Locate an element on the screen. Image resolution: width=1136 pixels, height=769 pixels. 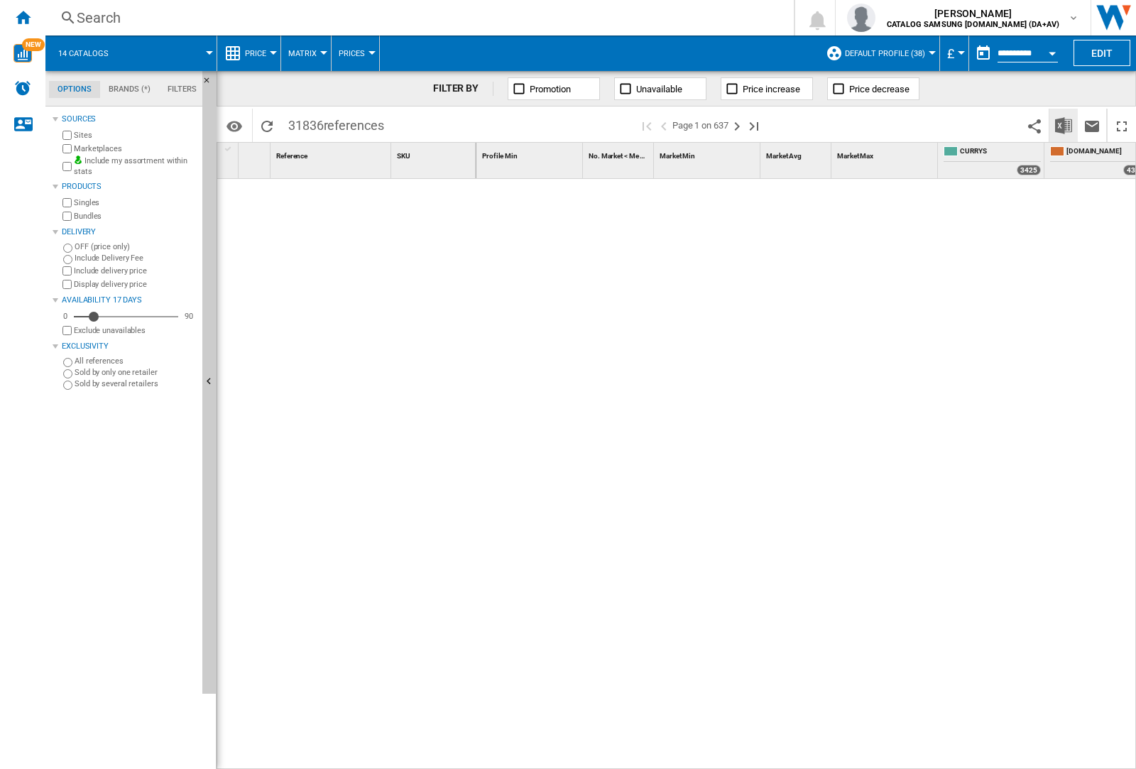
label: Sold by only one retailer is located at coordinates (136, 372).